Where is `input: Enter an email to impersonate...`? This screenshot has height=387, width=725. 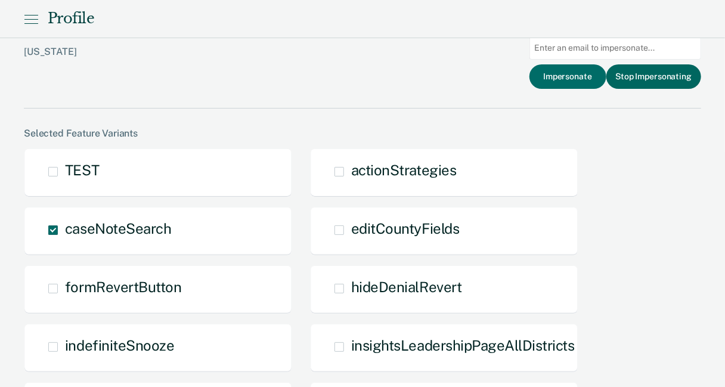 input: Enter an email to impersonate... is located at coordinates (615, 48).